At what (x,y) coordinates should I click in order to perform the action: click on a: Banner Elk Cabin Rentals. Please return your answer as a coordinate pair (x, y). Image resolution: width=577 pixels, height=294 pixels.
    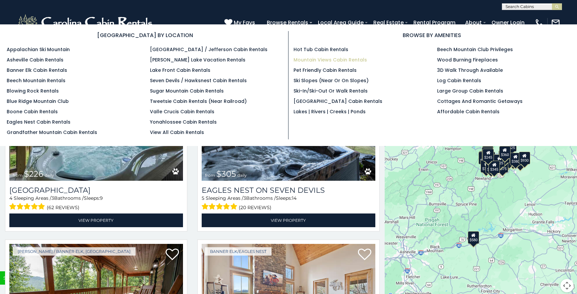
    Looking at the image, I should click on (37, 70).